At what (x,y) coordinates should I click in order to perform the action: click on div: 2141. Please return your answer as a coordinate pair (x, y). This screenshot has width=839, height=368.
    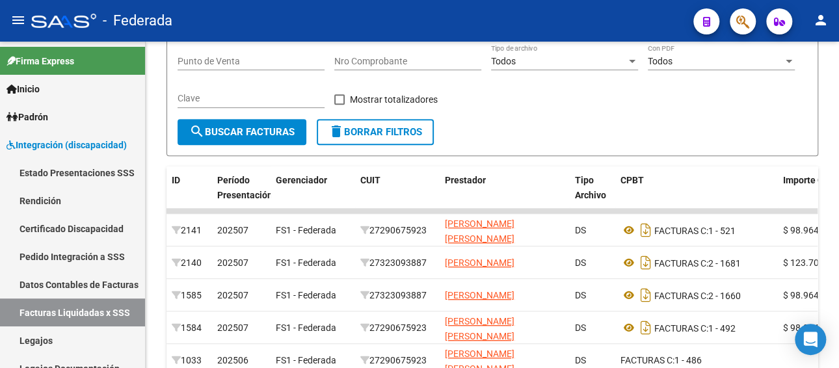
    Looking at the image, I should click on (189, 230).